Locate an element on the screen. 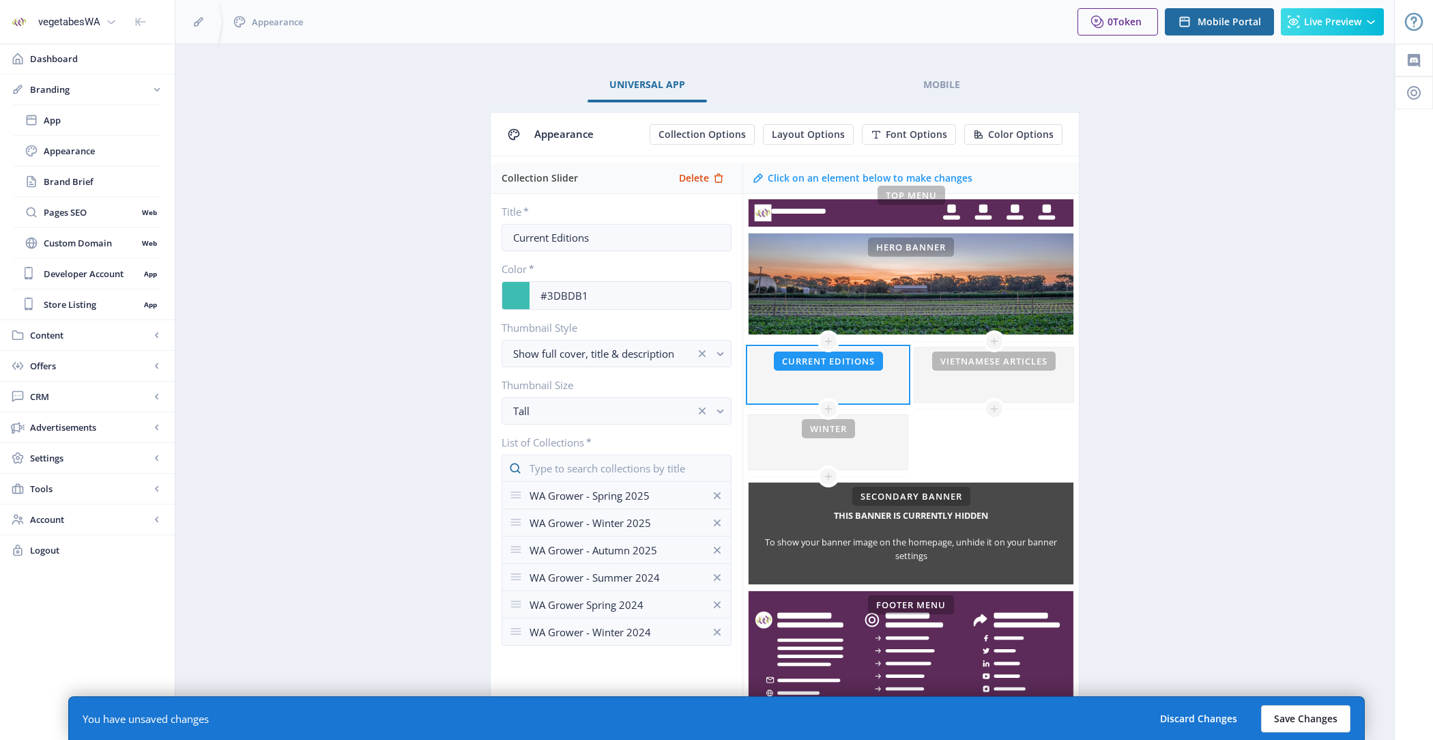 This screenshot has height=740, width=1433. span: Layout Options is located at coordinates (808, 134).